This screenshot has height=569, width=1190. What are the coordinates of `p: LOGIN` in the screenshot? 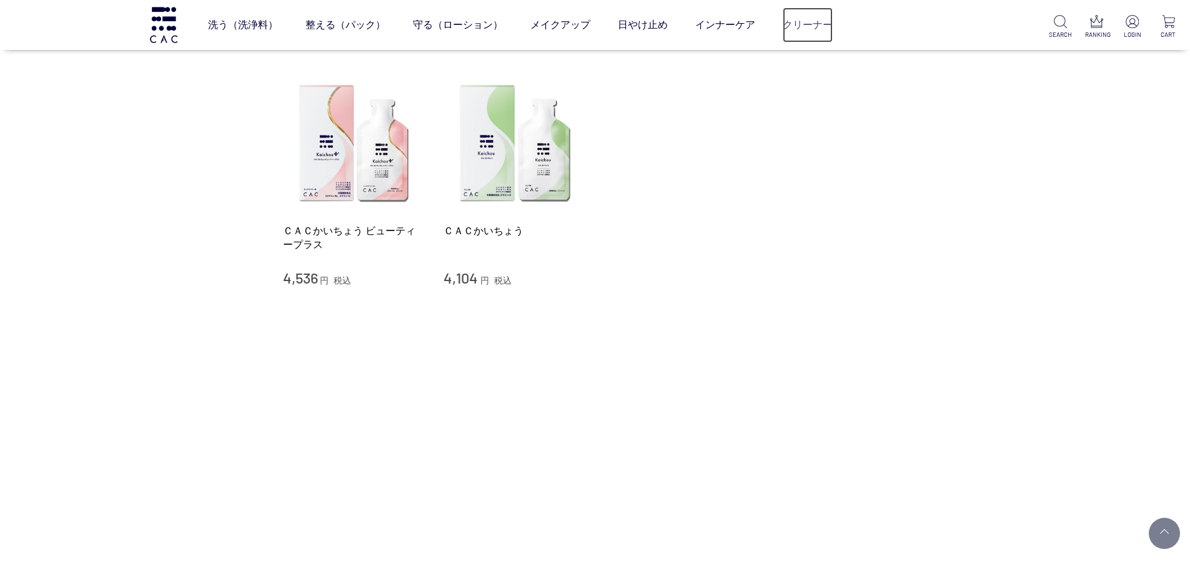 It's located at (1132, 34).